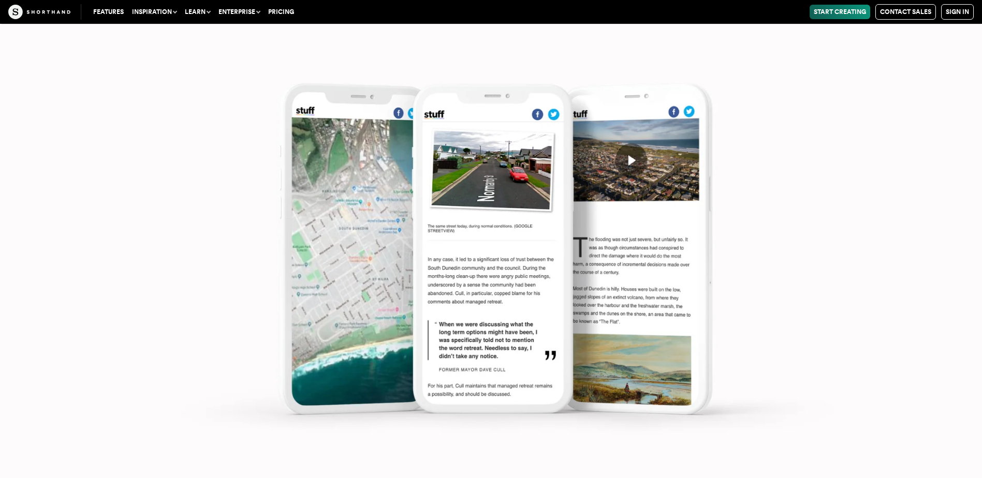 This screenshot has height=478, width=982. Describe the element at coordinates (239, 12) in the screenshot. I see `button: Enterprise` at that location.